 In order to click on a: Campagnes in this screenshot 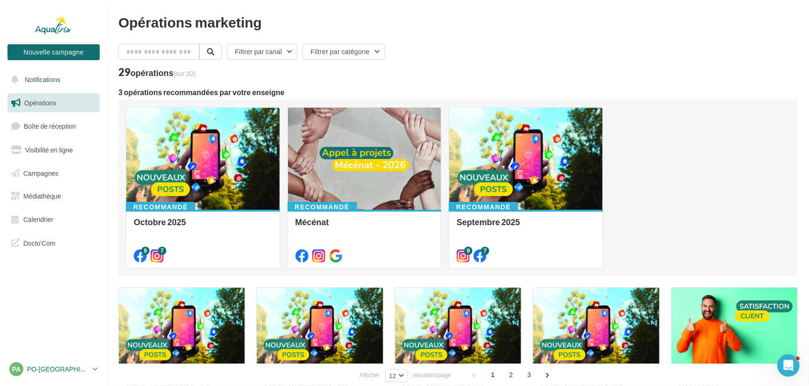, I will do `click(54, 173)`.